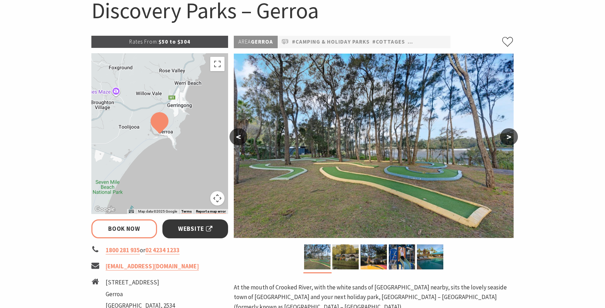 The height and width of the screenshot is (308, 605). Describe the element at coordinates (389, 42) in the screenshot. I see `a: #Cottages` at that location.